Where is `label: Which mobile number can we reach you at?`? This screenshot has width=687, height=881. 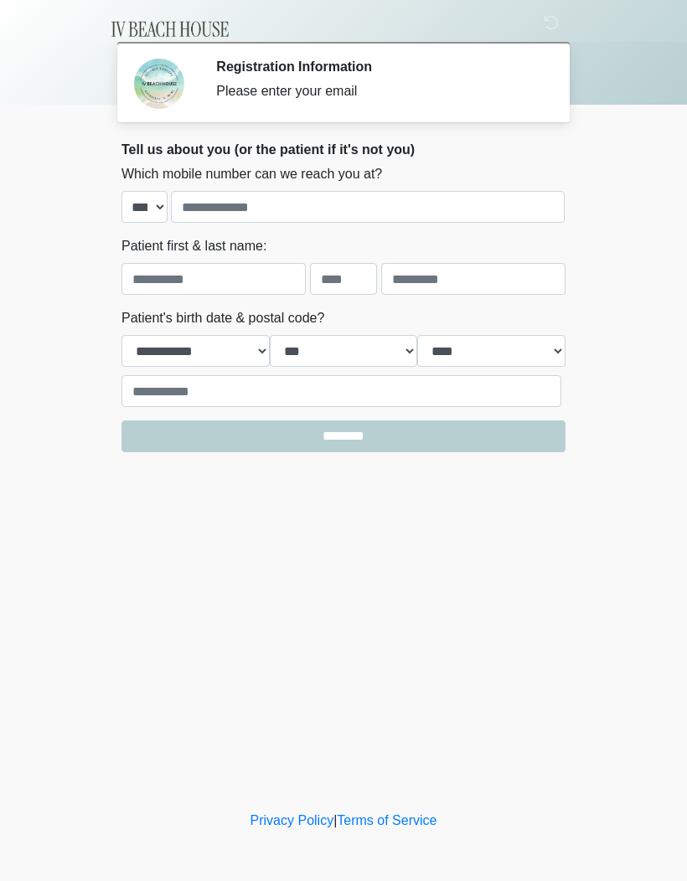
label: Which mobile number can we reach you at? is located at coordinates (251, 174).